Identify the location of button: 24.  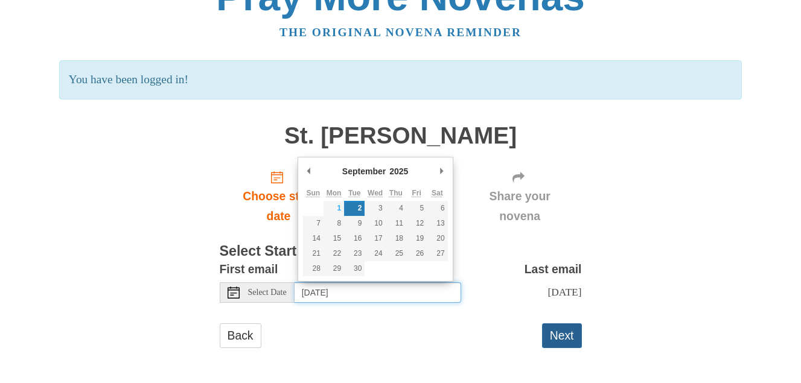
(375, 253).